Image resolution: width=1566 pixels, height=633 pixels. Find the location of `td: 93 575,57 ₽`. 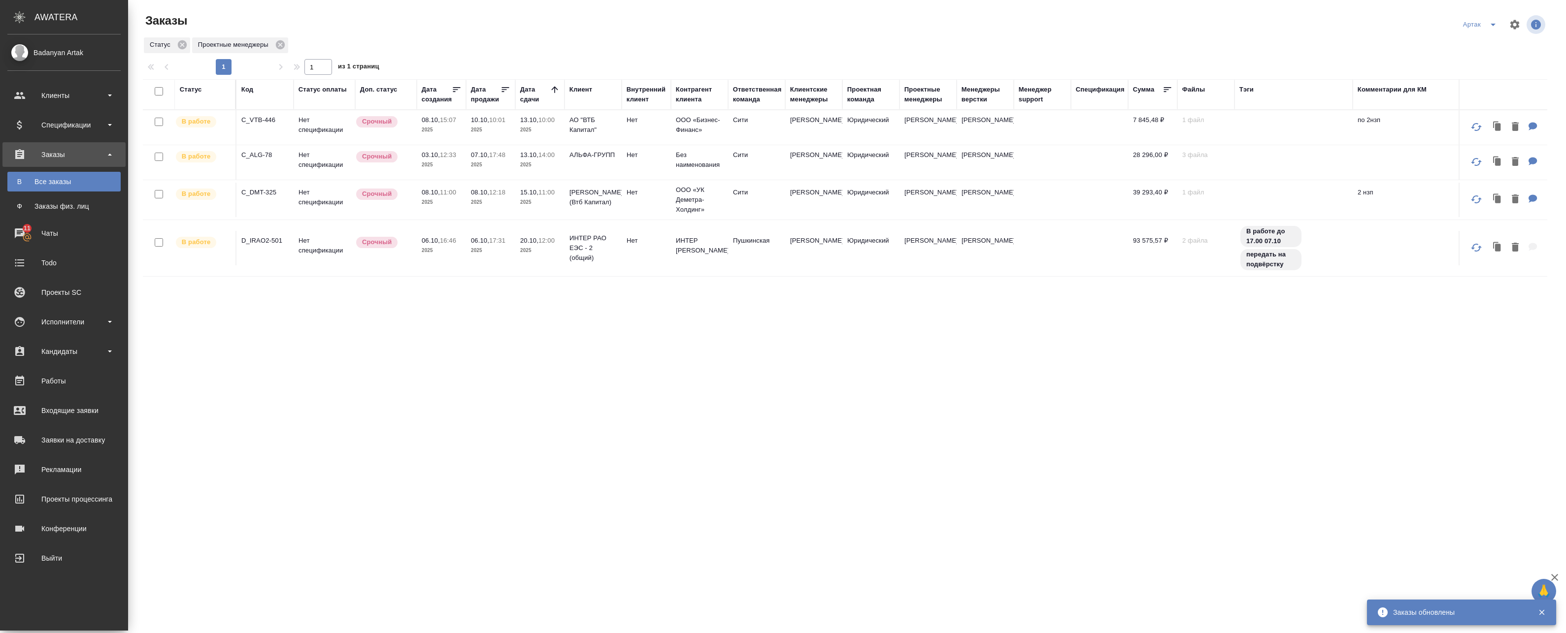

td: 93 575,57 ₽ is located at coordinates (1152, 248).